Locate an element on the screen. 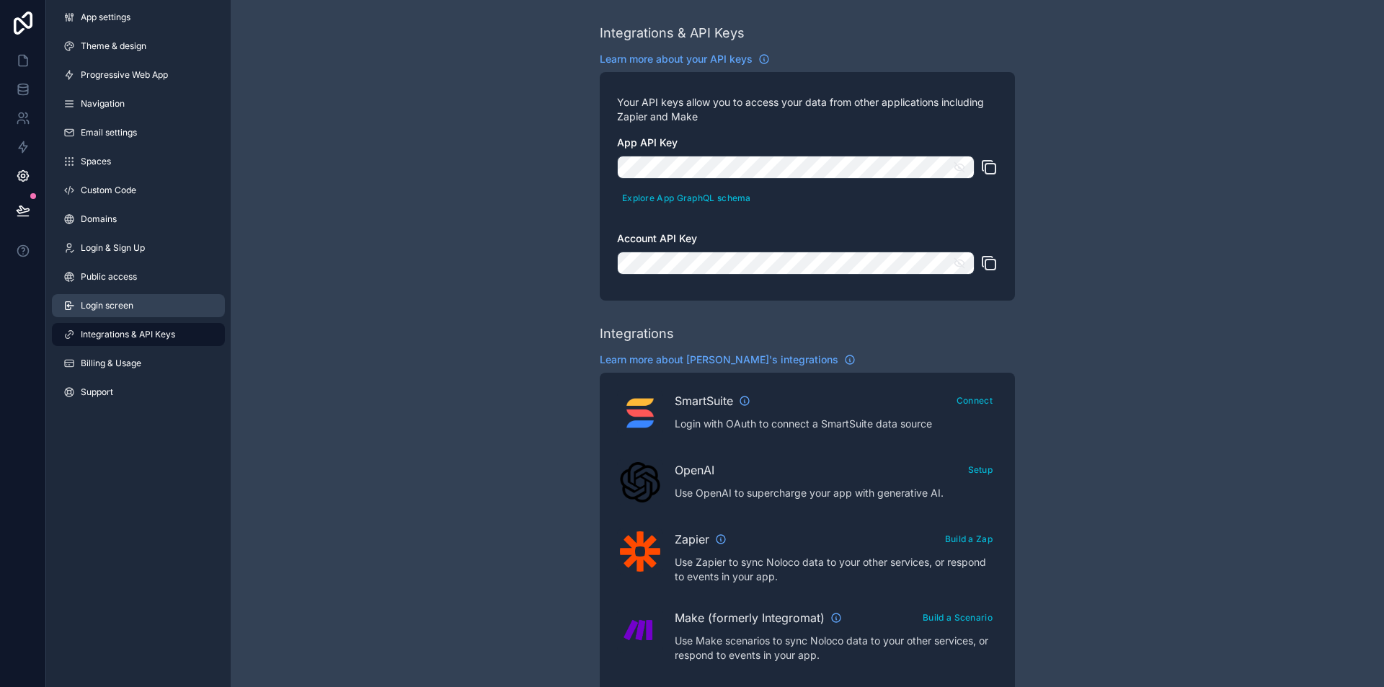 The width and height of the screenshot is (1384, 687). img: Zapier is located at coordinates (640, 551).